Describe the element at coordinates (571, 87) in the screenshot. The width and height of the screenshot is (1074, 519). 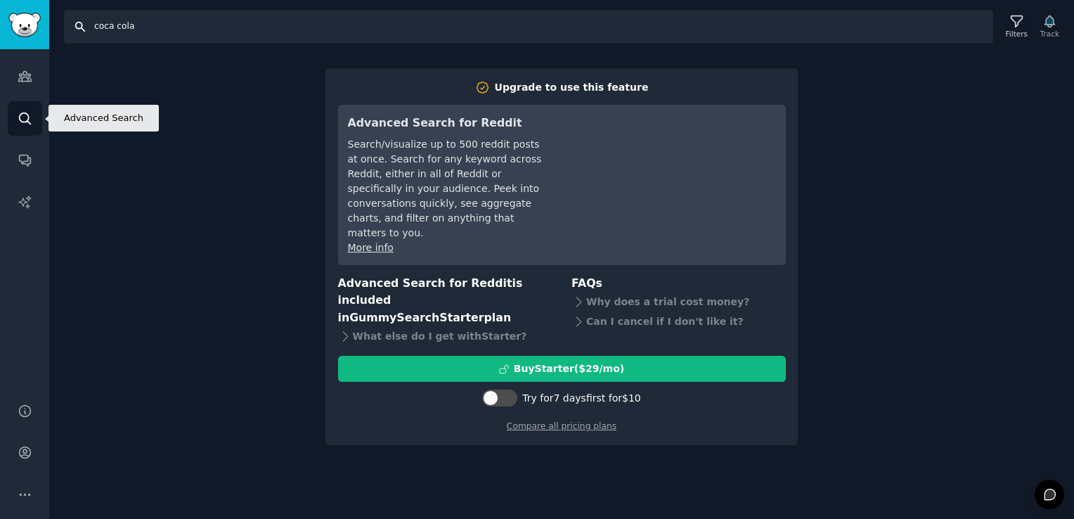
I see `div: Upgrade to use this feature` at that location.